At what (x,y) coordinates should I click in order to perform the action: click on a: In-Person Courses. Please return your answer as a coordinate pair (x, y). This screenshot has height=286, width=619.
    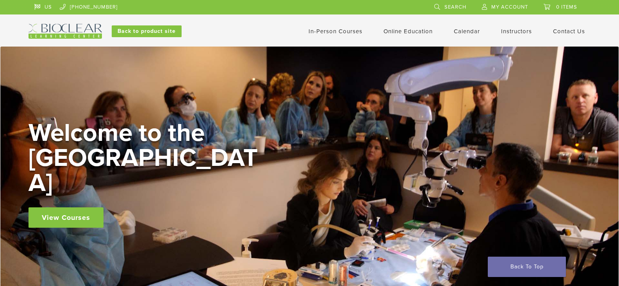
    Looking at the image, I should click on (335, 31).